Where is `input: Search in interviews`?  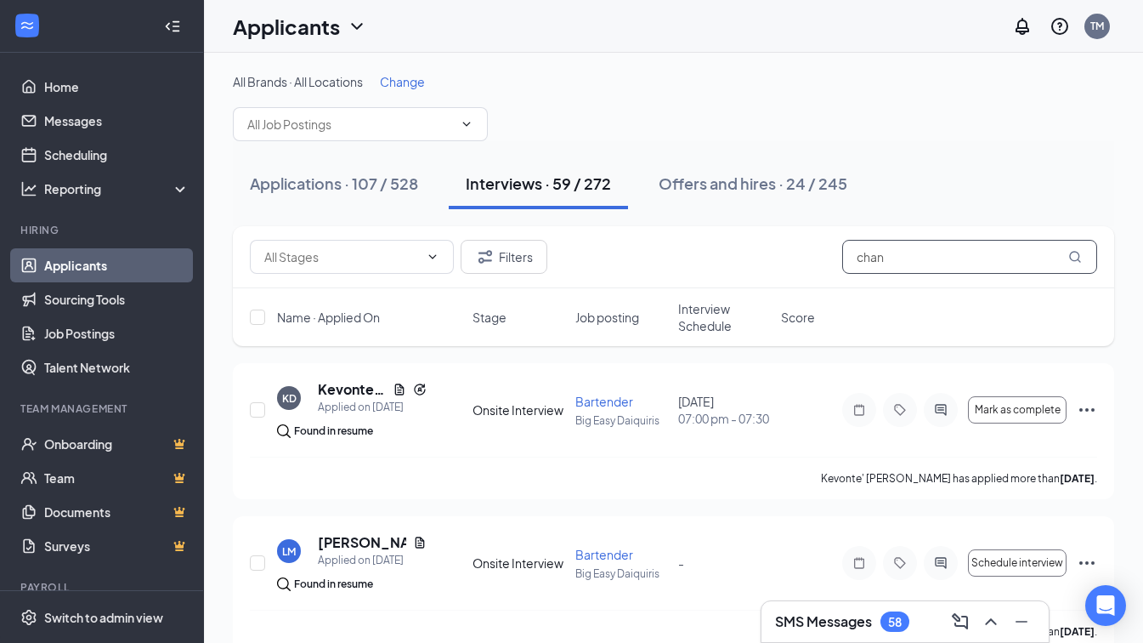
input: Search in interviews is located at coordinates (970, 257).